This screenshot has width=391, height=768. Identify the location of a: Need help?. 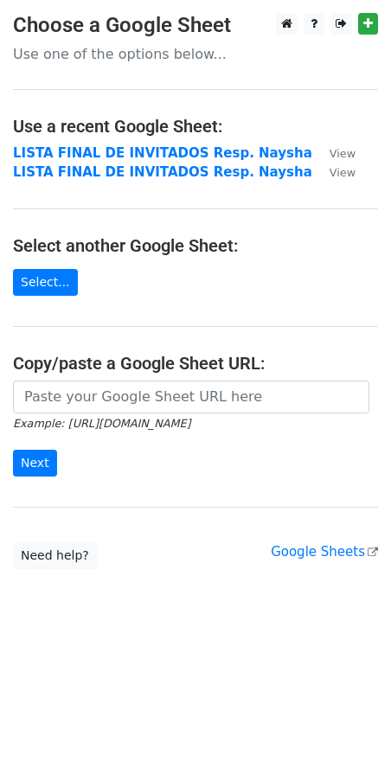
(54, 555).